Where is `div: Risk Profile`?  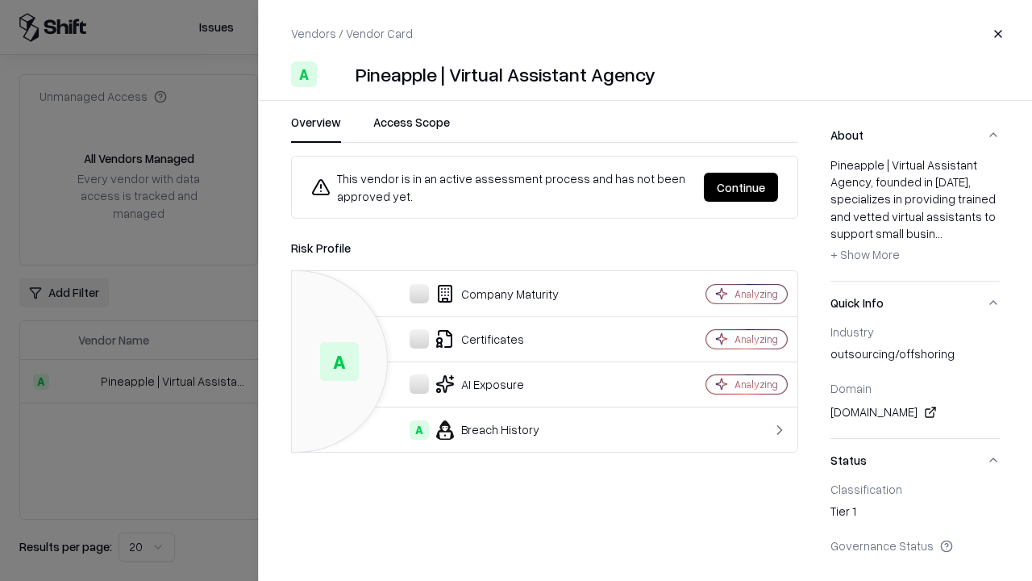
div: Risk Profile is located at coordinates (544, 248).